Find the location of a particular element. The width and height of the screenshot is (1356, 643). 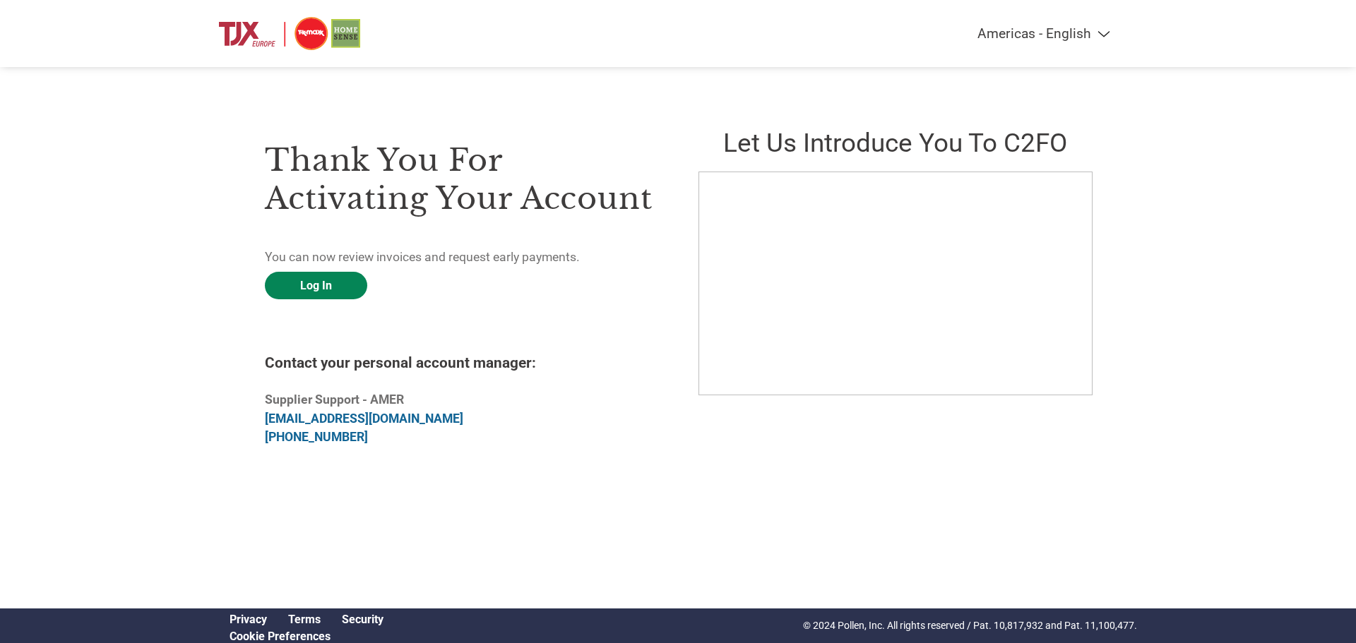

h4: Contact your personal account manager: is located at coordinates (461, 363).